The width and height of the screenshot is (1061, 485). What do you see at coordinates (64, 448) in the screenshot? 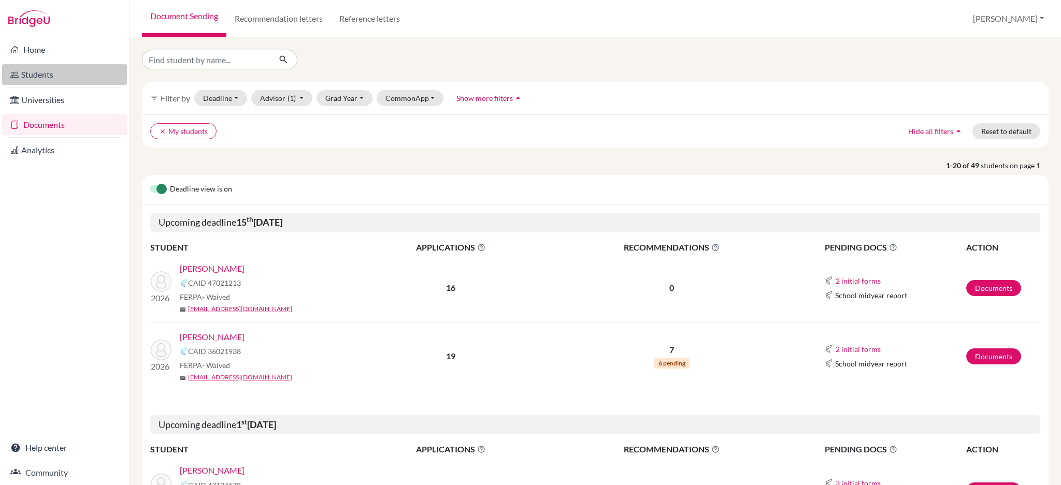
I see `a: Help center` at bounding box center [64, 448].